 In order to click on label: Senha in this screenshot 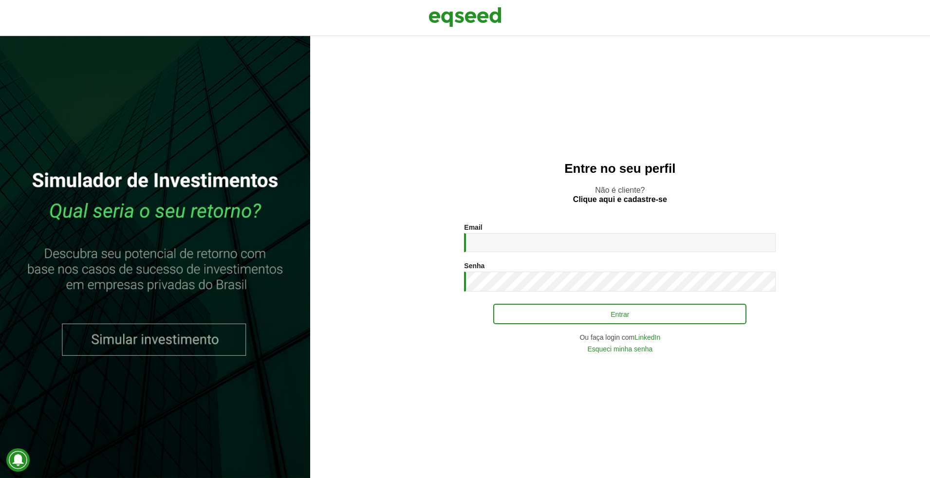, I will do `click(474, 266)`.